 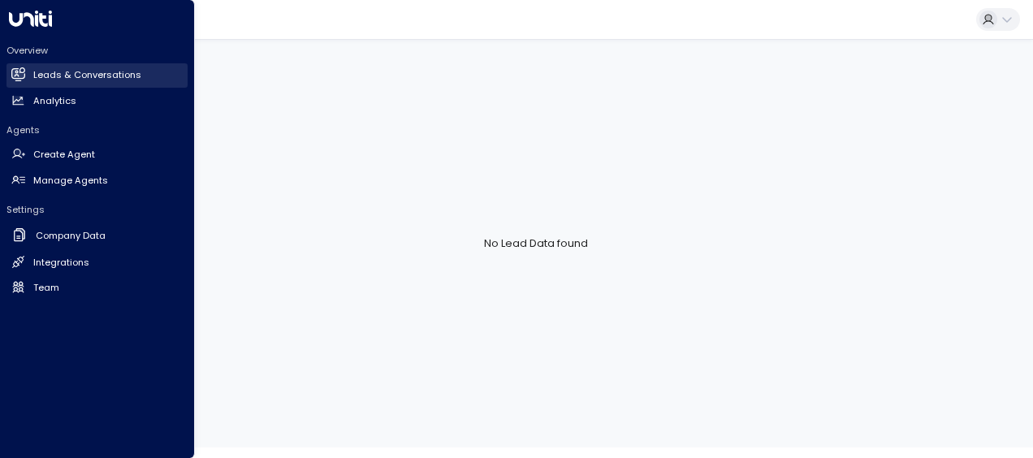 What do you see at coordinates (97, 236) in the screenshot?
I see `a: Company Data` at bounding box center [97, 236].